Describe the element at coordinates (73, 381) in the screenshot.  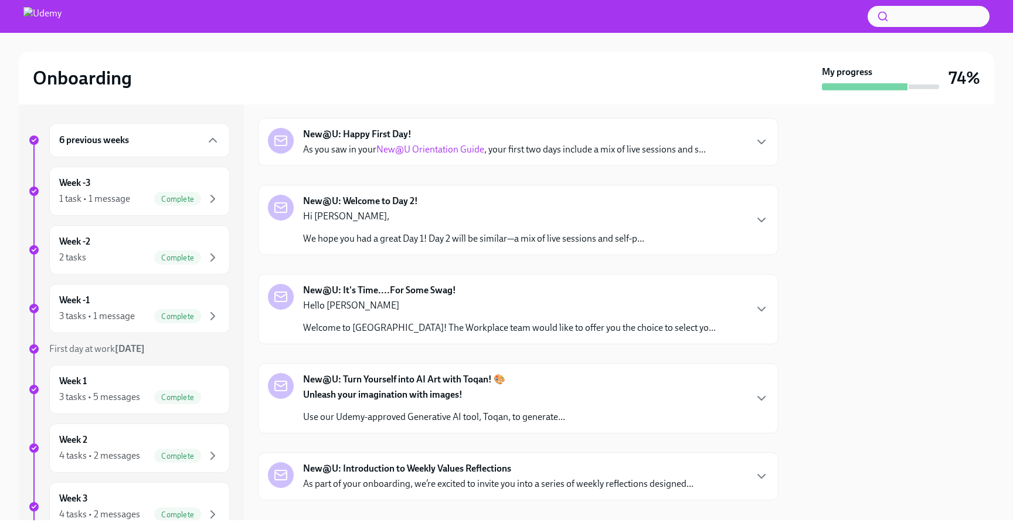
I see `h6: Week 1` at that location.